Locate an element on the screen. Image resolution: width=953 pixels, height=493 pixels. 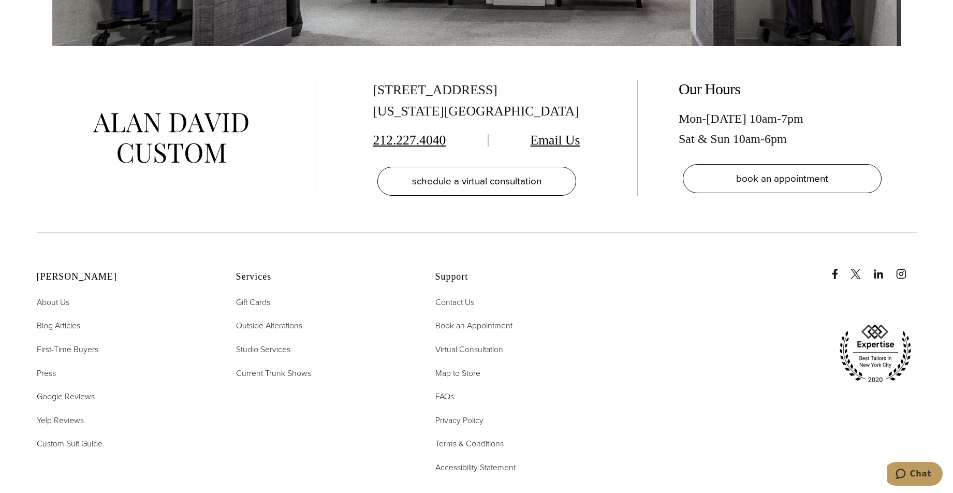
img: expertise, best tailors in new york city 2020 is located at coordinates (875, 353).